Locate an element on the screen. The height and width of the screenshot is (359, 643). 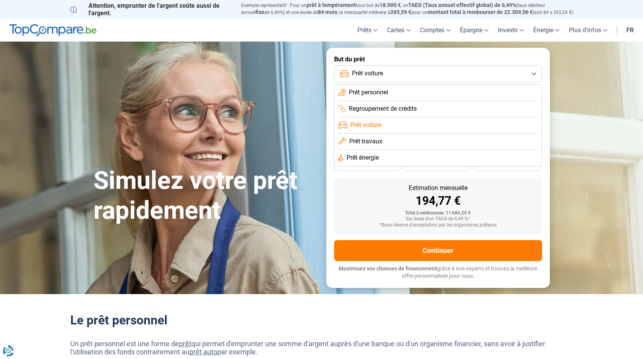
span: Maximisez vos chances de financement is located at coordinates (388, 268).